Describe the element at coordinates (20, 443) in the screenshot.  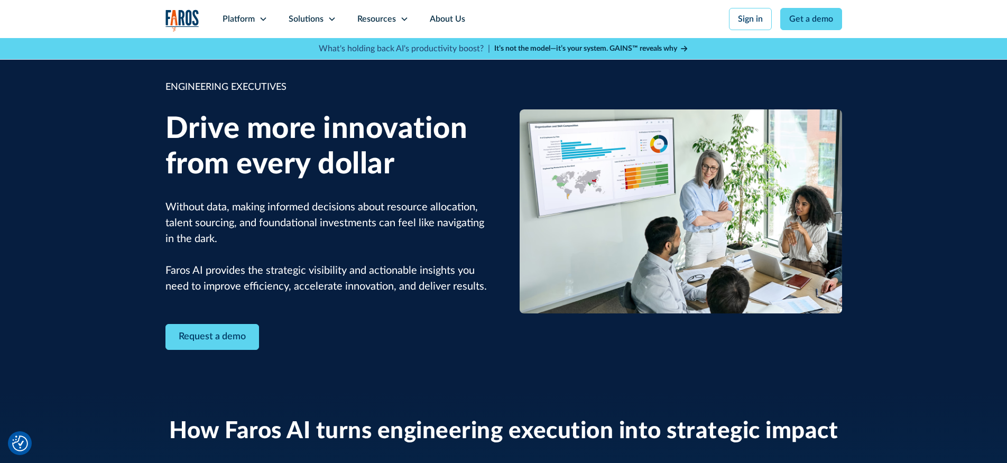
I see `img: Revisit consent button` at that location.